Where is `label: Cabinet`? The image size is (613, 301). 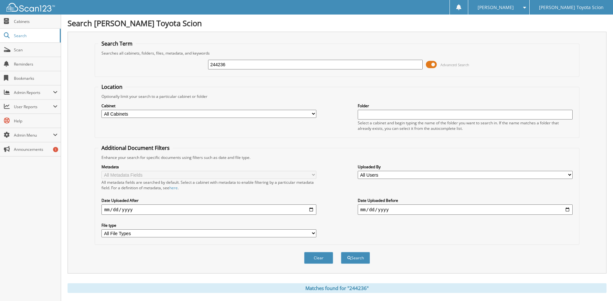 label: Cabinet is located at coordinates (209, 106).